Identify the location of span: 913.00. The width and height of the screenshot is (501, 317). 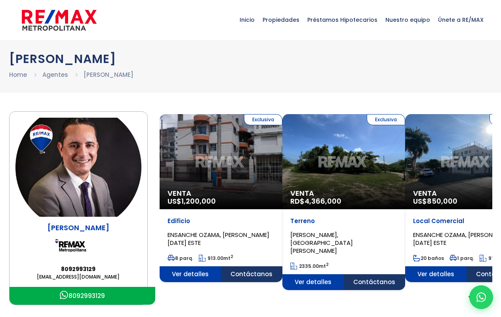
(216, 258).